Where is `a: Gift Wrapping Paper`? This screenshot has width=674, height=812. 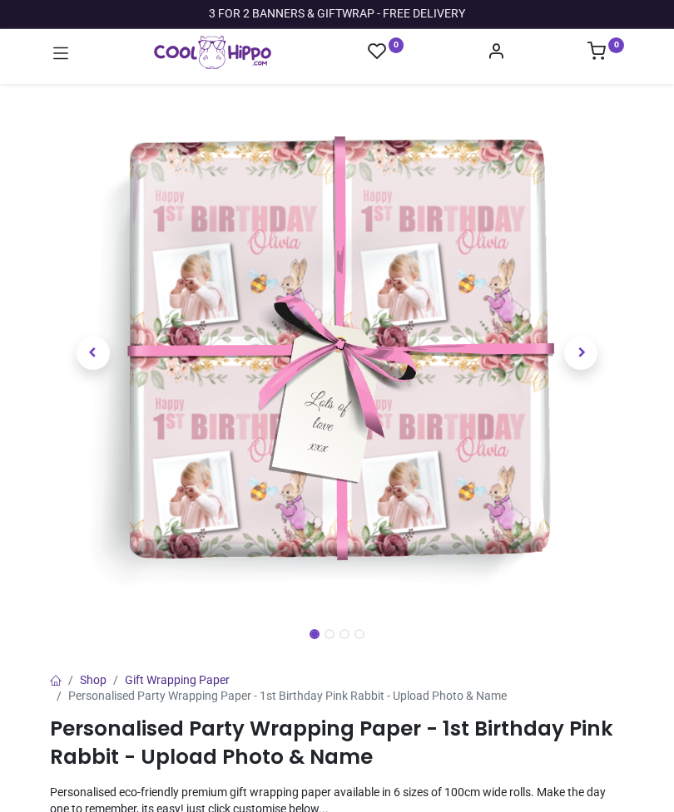
a: Gift Wrapping Paper is located at coordinates (177, 680).